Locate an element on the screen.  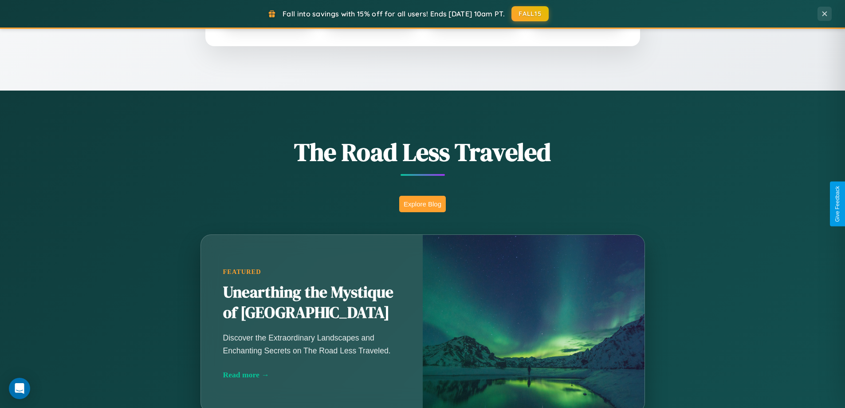
div: Open Intercom Messenger is located at coordinates (20, 388).